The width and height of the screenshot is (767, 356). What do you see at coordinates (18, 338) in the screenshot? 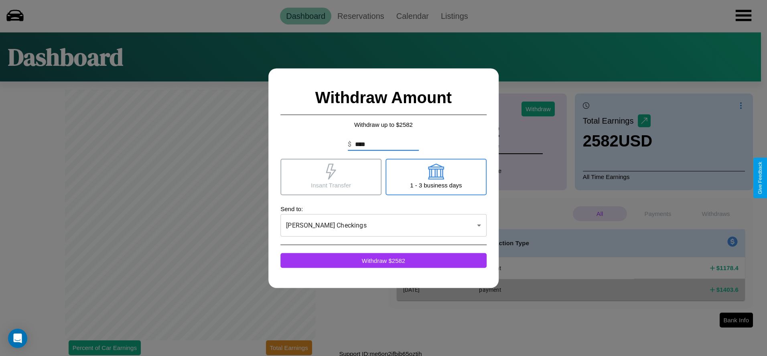
I see `div: Open Intercom Messenger` at bounding box center [18, 338].